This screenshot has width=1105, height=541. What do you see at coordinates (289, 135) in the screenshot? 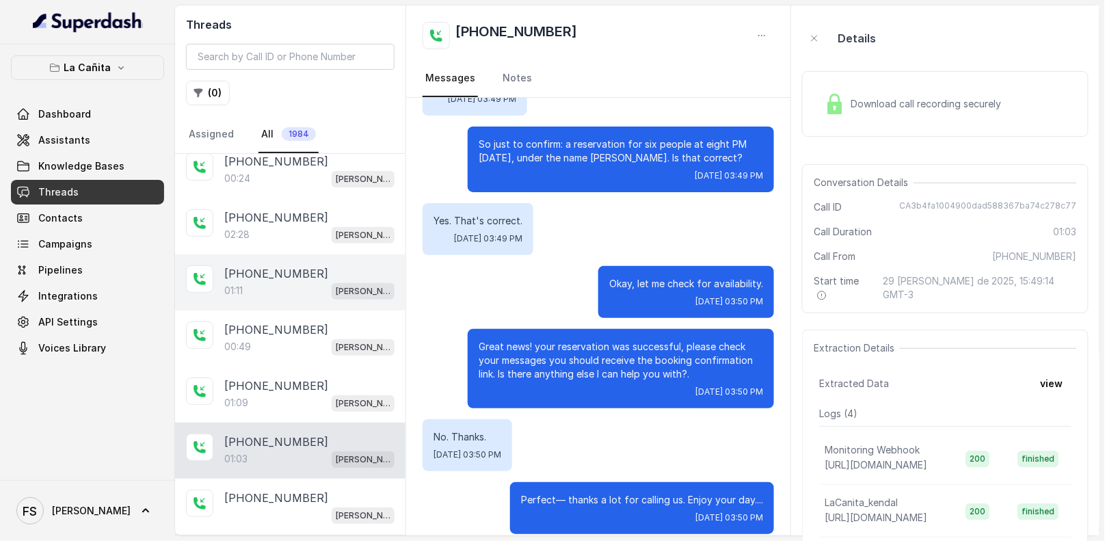
I see `a: All1984` at bounding box center [289, 135].